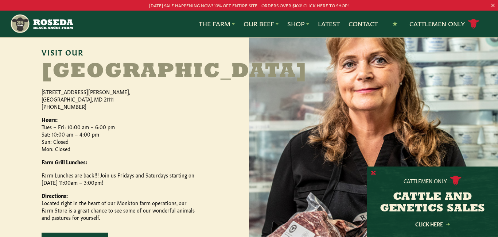 The image size is (498, 237). Describe the element at coordinates (444, 24) in the screenshot. I see `a: Cattlemen Only` at that location.